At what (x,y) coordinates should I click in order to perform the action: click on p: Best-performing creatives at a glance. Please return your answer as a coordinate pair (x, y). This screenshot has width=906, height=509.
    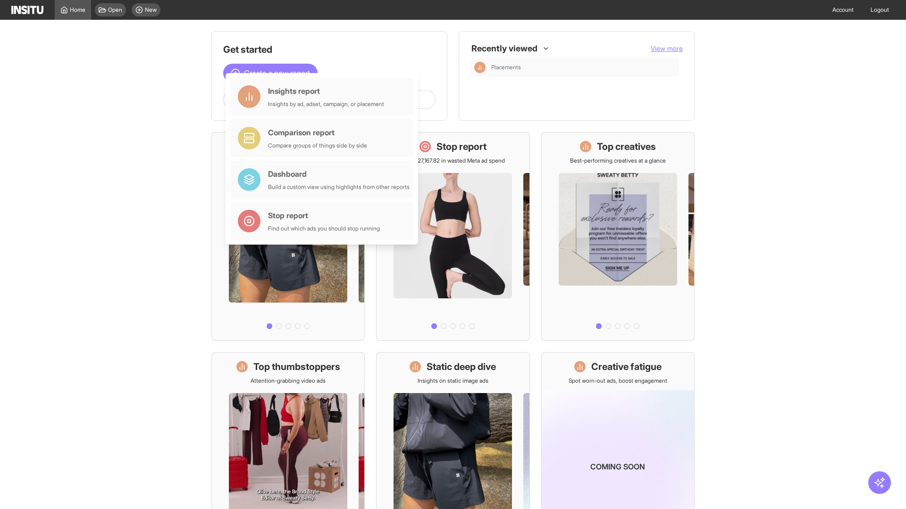
    Looking at the image, I should click on (618, 161).